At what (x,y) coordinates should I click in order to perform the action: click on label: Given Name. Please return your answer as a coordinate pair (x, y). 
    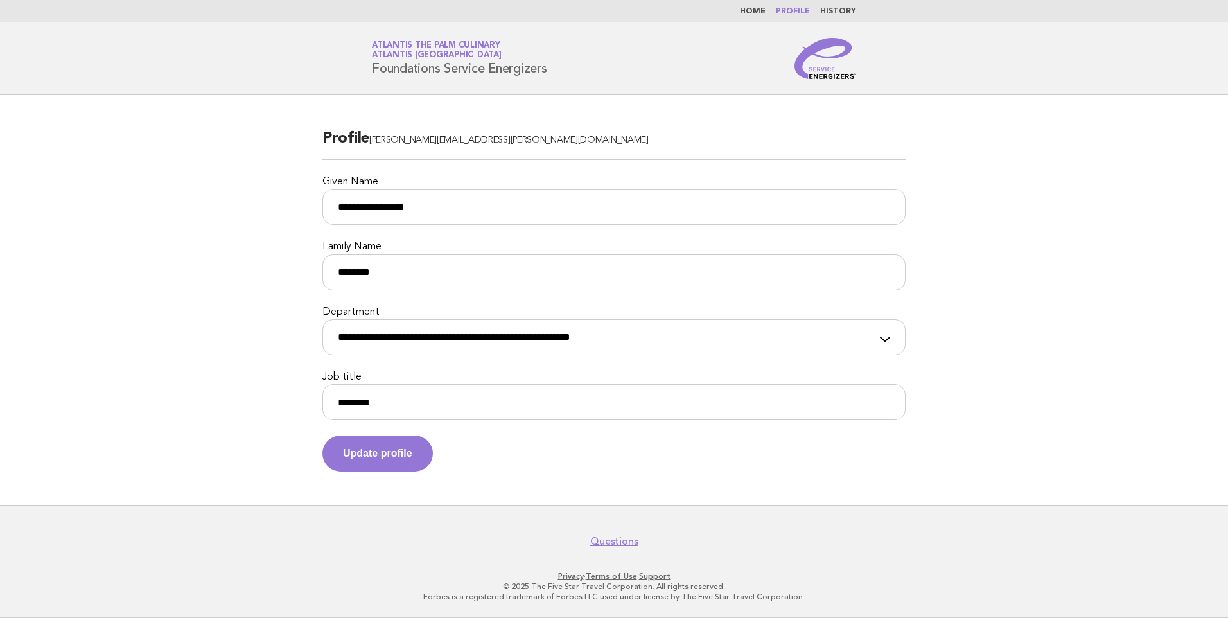
    Looking at the image, I should click on (614, 182).